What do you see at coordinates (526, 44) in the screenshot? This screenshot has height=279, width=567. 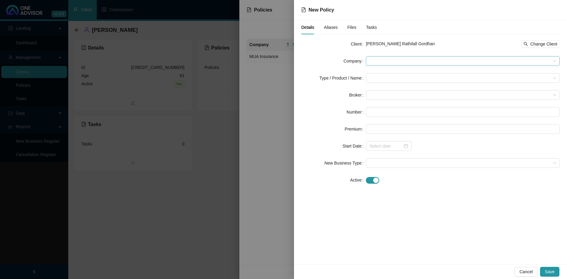 I see `span: search` at bounding box center [526, 44].